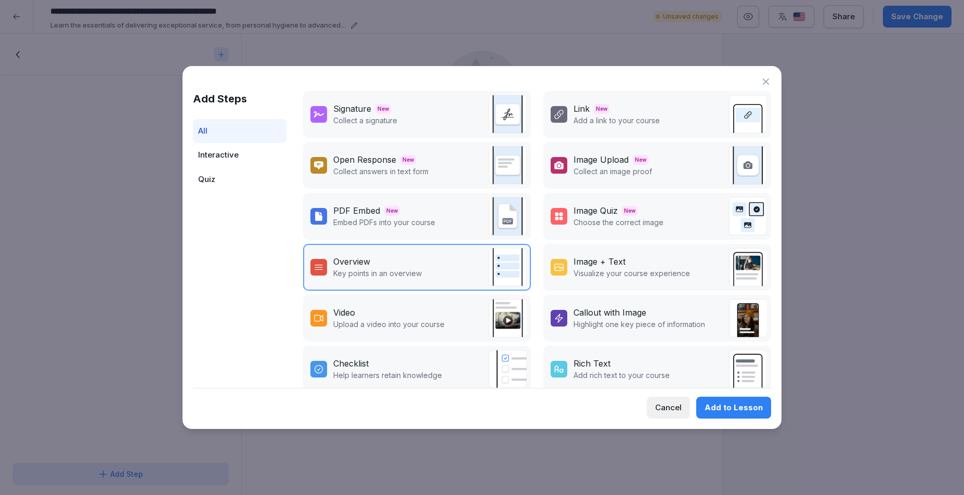 This screenshot has width=964, height=495. What do you see at coordinates (748, 114) in the screenshot?
I see `img: link.svg` at bounding box center [748, 114].